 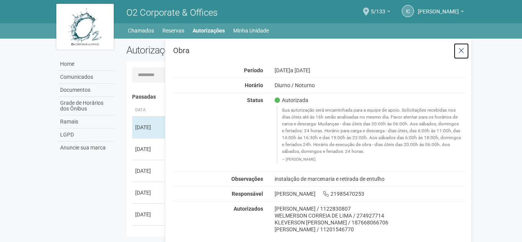 I want to click on a: Minha Unidade, so click(x=251, y=31).